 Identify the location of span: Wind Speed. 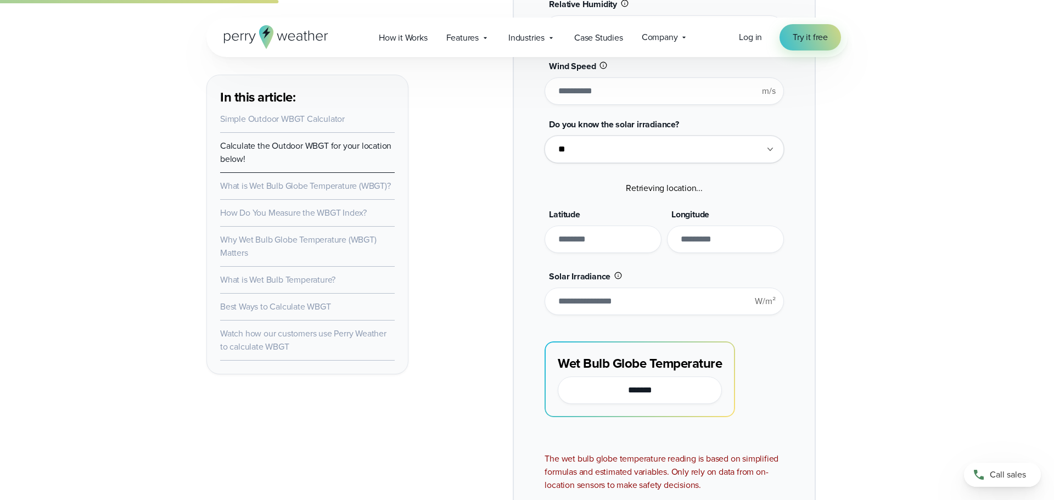
(572, 66).